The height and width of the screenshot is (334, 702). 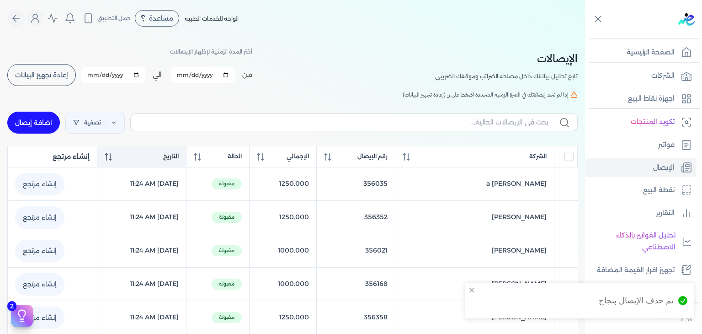 I want to click on p: تجهيز اقرار القيمة المضافة, so click(x=636, y=270).